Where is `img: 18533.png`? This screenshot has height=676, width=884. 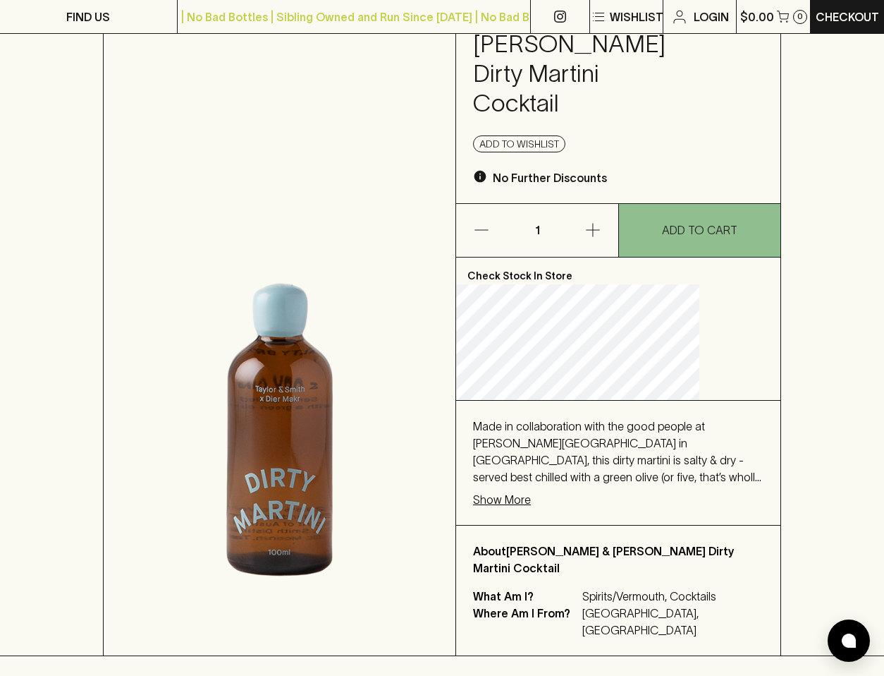 img: 18533.png is located at coordinates (279, 328).